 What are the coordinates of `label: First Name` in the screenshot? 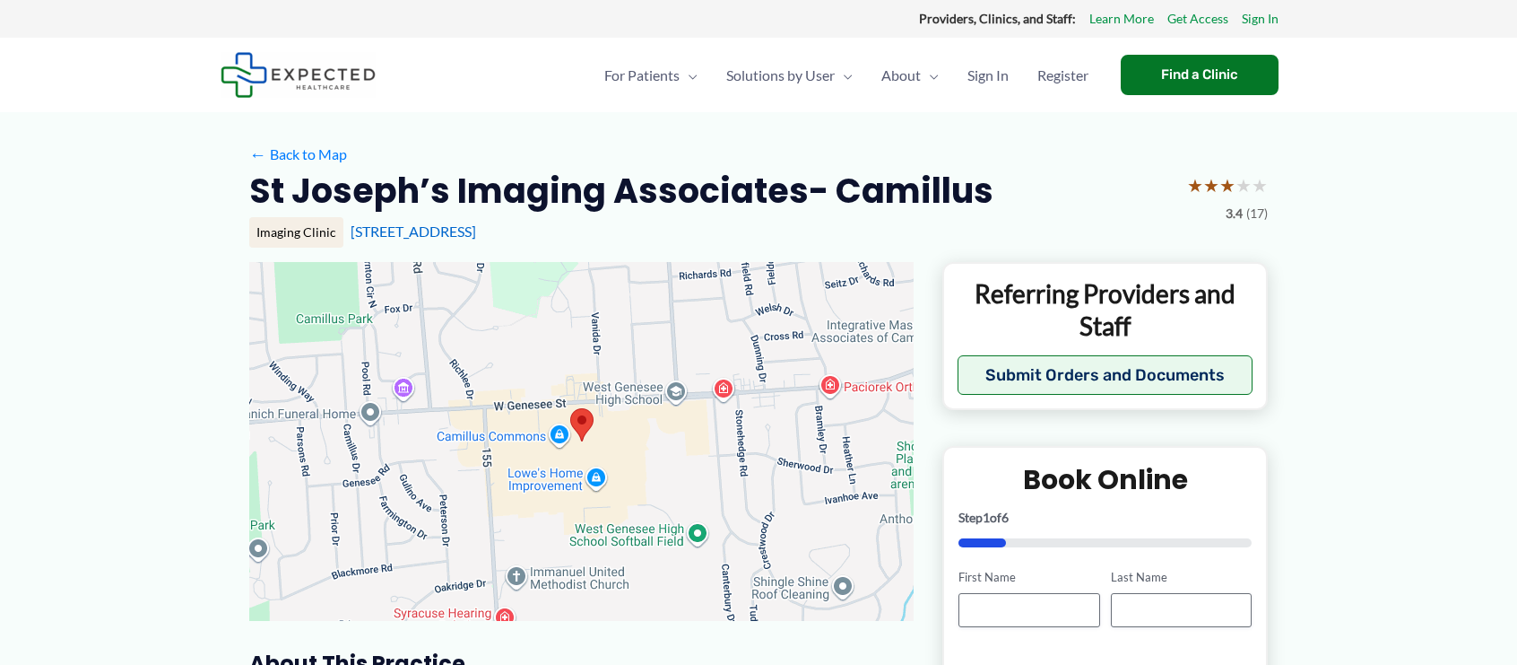 It's located at (1029, 577).